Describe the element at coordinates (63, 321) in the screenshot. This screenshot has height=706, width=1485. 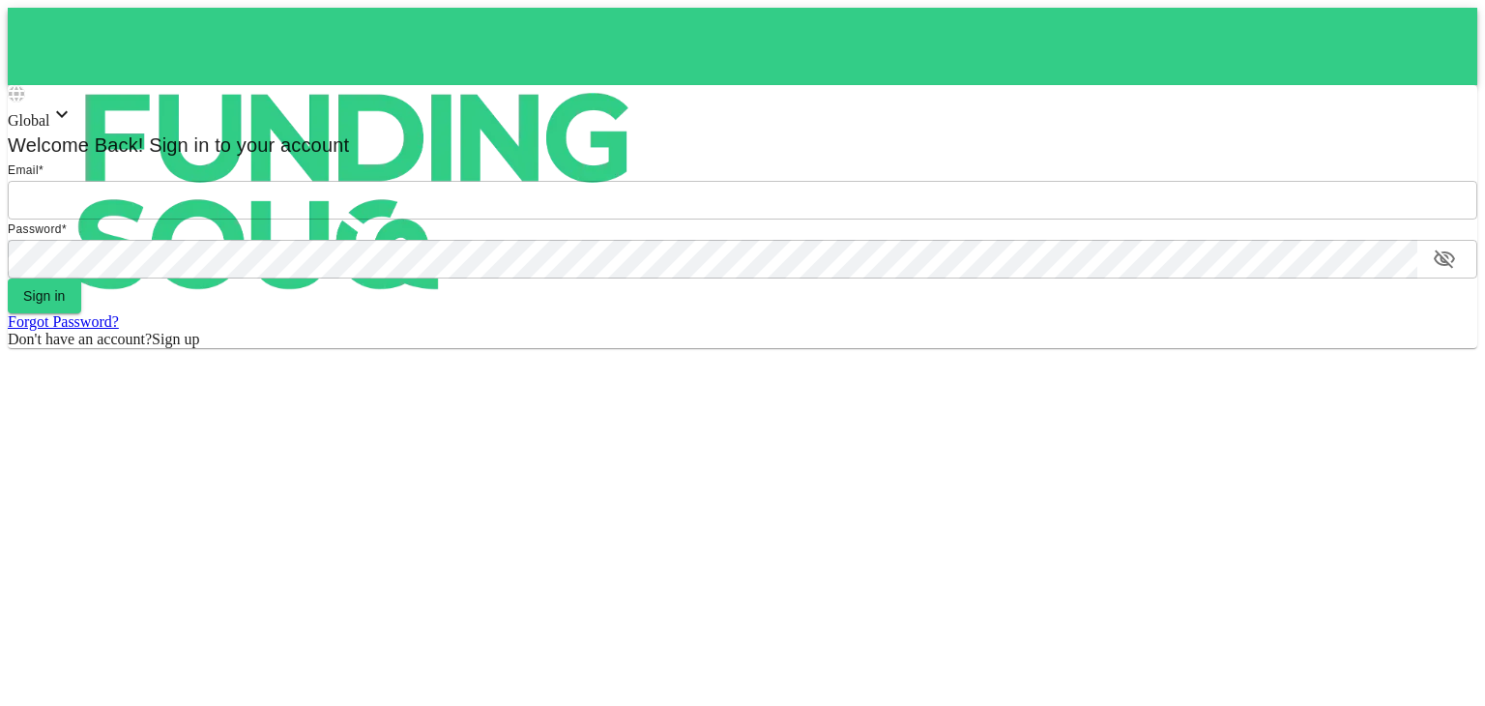
I see `a: Forgot Password?` at that location.